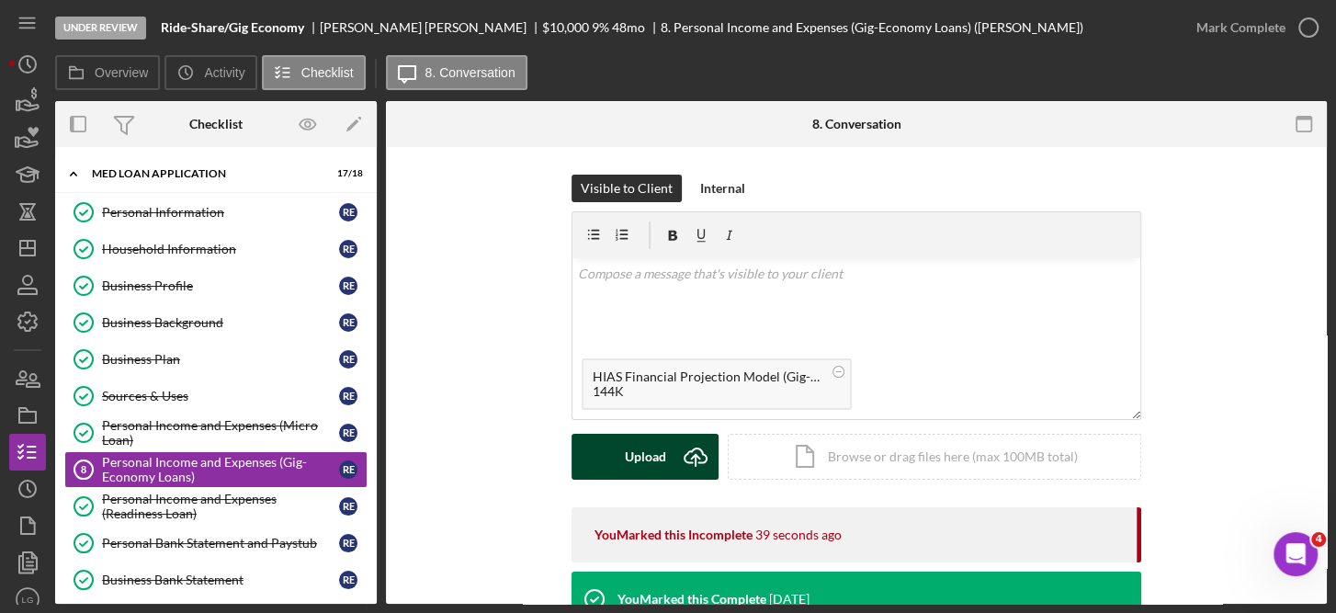  What do you see at coordinates (1318, 539) in the screenshot?
I see `span: 4` at bounding box center [1318, 539].